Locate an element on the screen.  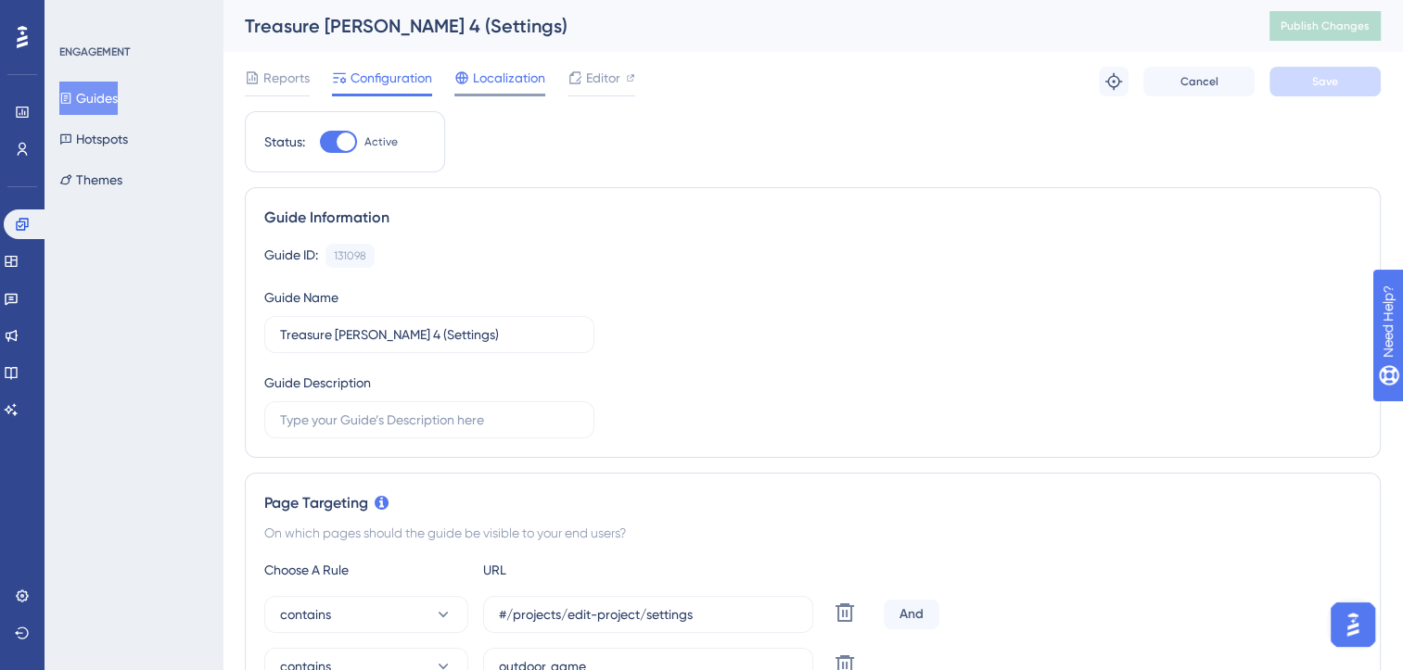
div: URL is located at coordinates (585, 570).